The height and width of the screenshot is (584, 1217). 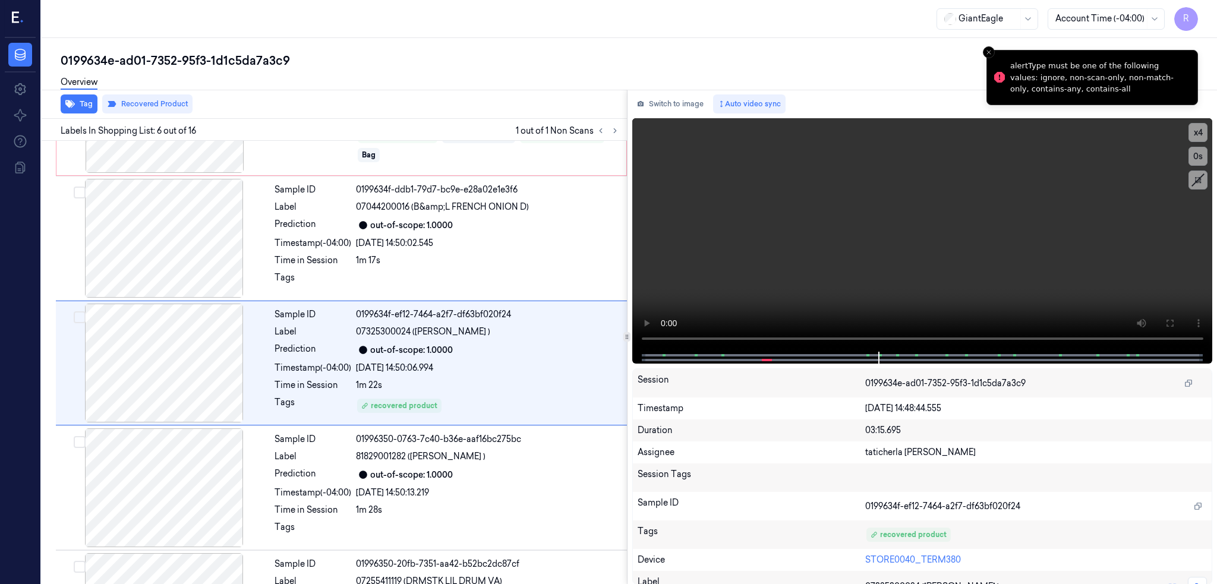 I want to click on div: Device, so click(x=751, y=560).